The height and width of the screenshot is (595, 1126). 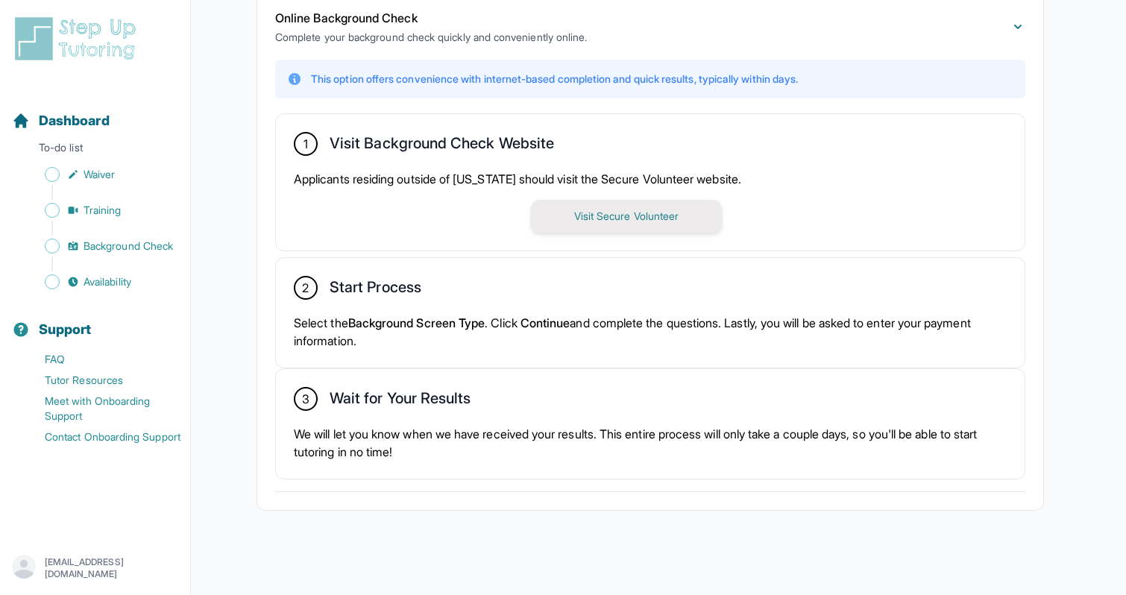 What do you see at coordinates (95, 112) in the screenshot?
I see `button: Dashboard` at bounding box center [95, 112].